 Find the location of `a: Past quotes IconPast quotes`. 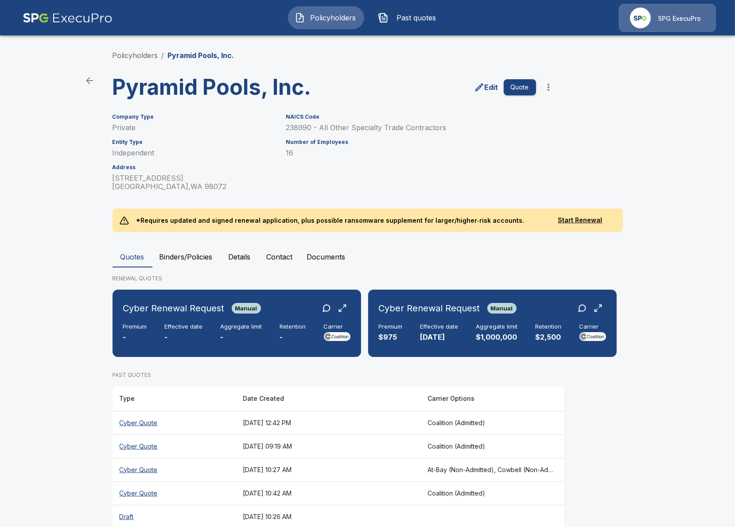

a: Past quotes IconPast quotes is located at coordinates (410, 18).